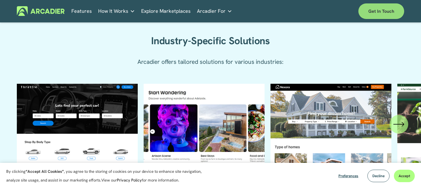 This screenshot has width=421, height=189. Describe the element at coordinates (399, 124) in the screenshot. I see `button: Next` at that location.